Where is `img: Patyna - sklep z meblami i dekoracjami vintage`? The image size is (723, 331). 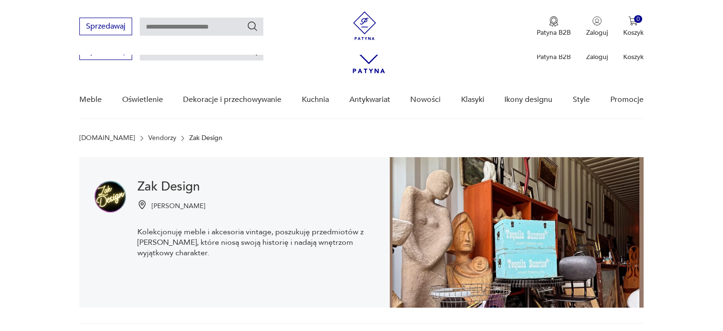 img: Patyna - sklep z meblami i dekoracjami vintage is located at coordinates (365, 26).